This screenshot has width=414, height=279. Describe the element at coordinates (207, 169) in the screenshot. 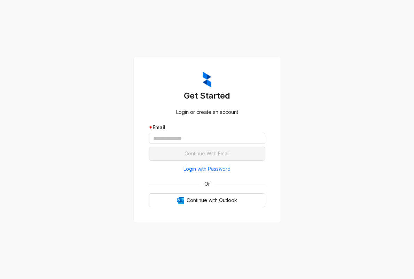

I see `button: Login with Password` at that location.